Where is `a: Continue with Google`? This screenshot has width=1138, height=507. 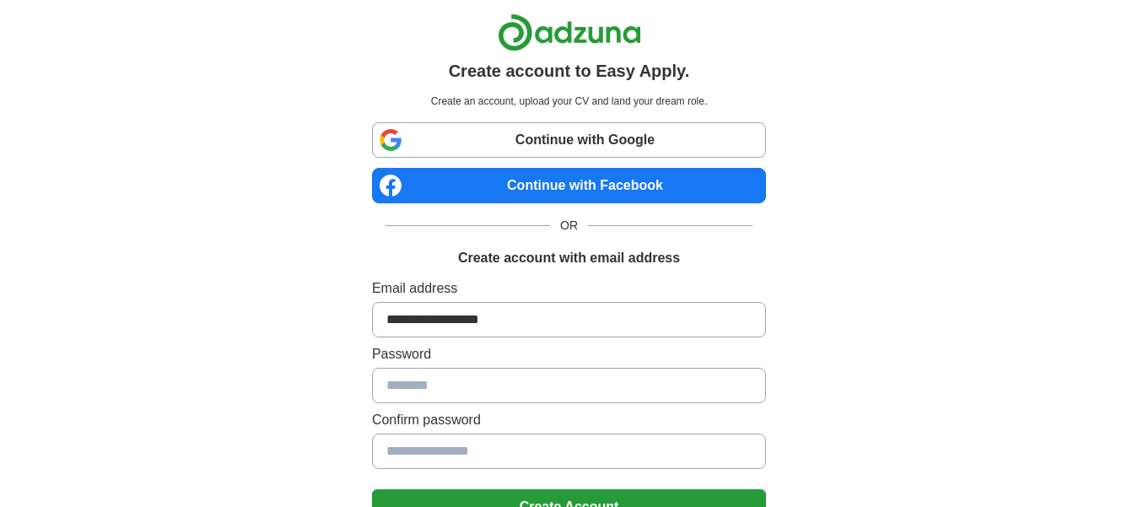
a: Continue with Google is located at coordinates (569, 140).